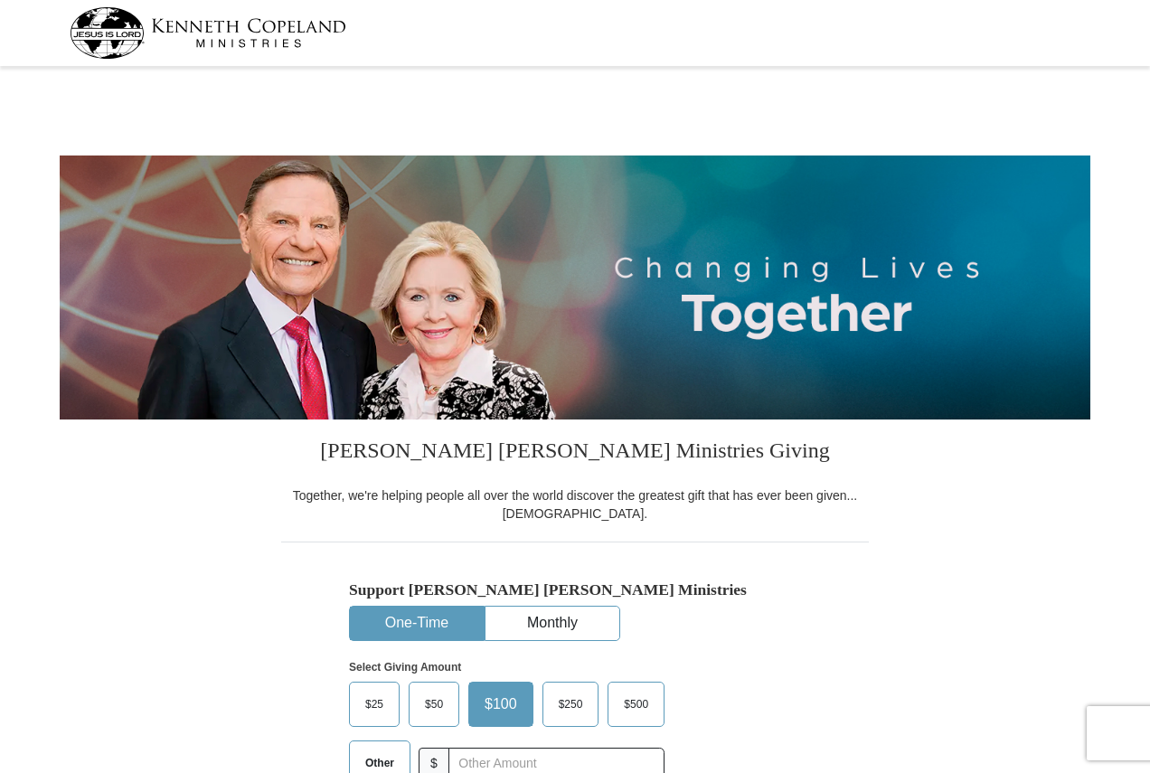 The height and width of the screenshot is (773, 1150). What do you see at coordinates (571, 704) in the screenshot?
I see `span: $250` at bounding box center [571, 704].